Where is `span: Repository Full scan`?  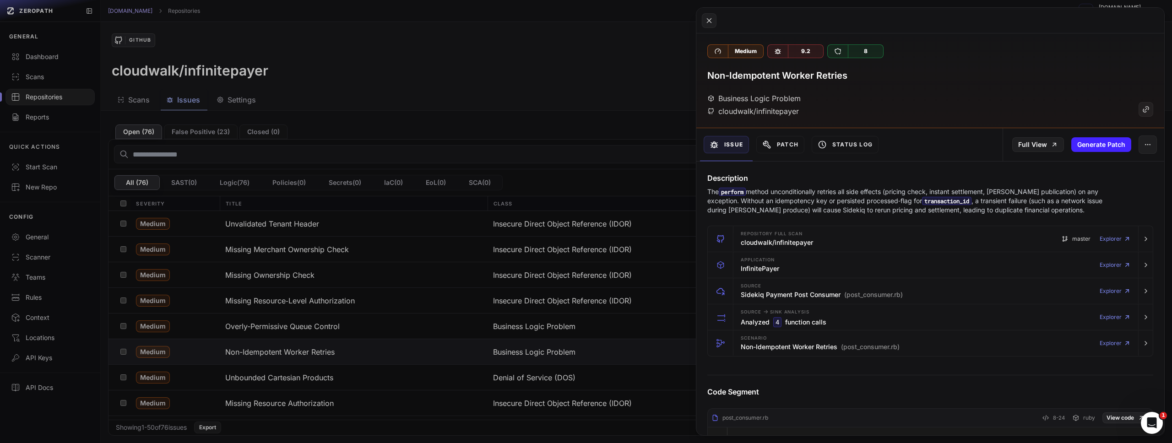 span: Repository Full scan is located at coordinates (771, 234).